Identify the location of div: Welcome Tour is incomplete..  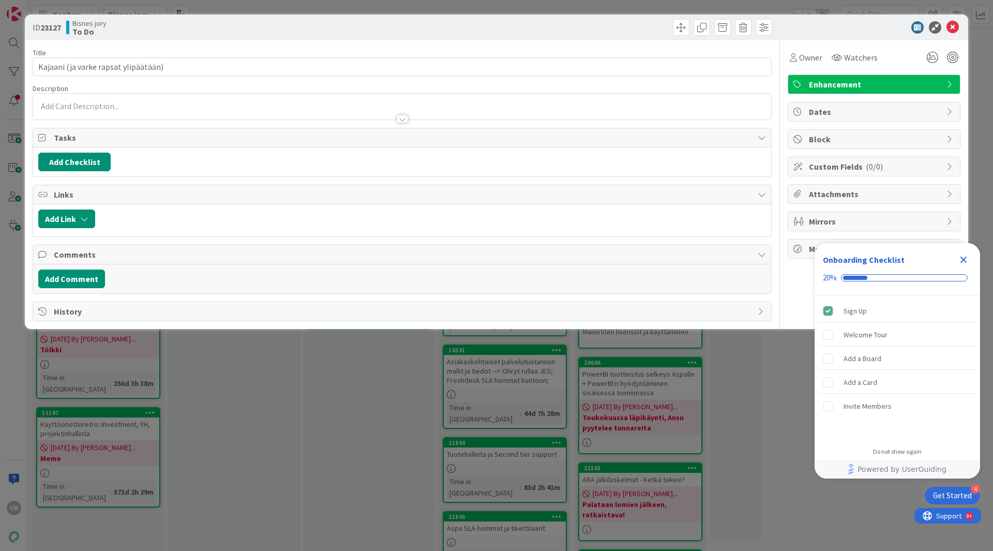
(897, 335).